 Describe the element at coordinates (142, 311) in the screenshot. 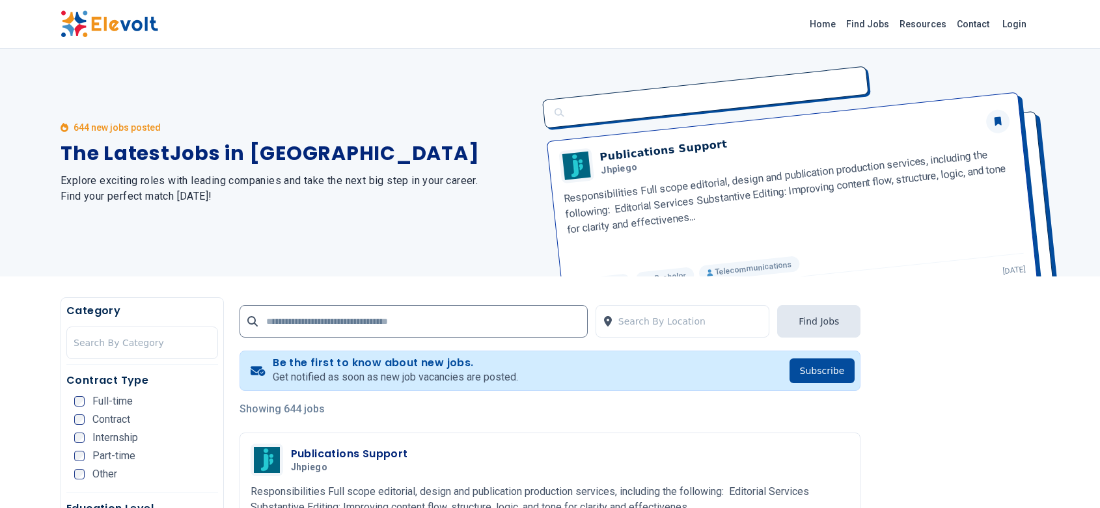

I see `h5: Category` at that location.